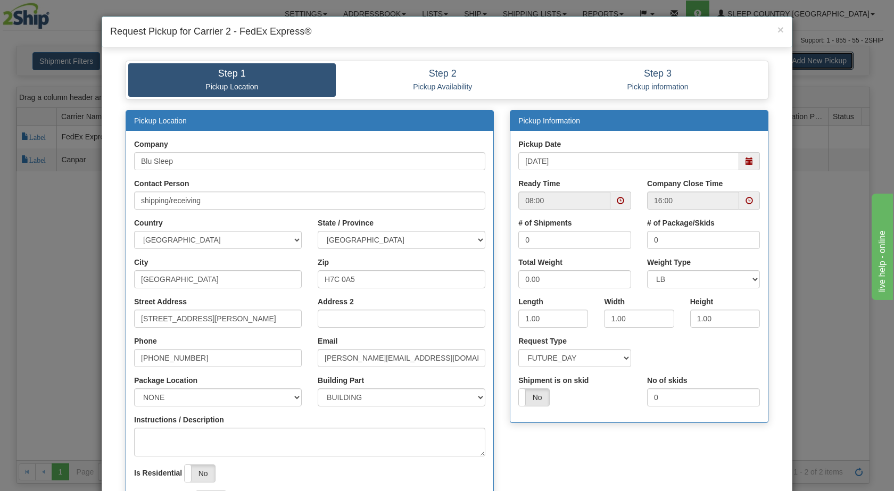 The image size is (894, 491). I want to click on a: Step 1 Pickup Location, so click(232, 80).